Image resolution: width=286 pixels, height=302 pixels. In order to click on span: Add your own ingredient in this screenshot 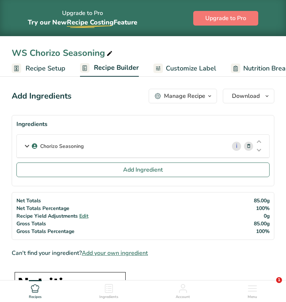, I will do `click(115, 253)`.